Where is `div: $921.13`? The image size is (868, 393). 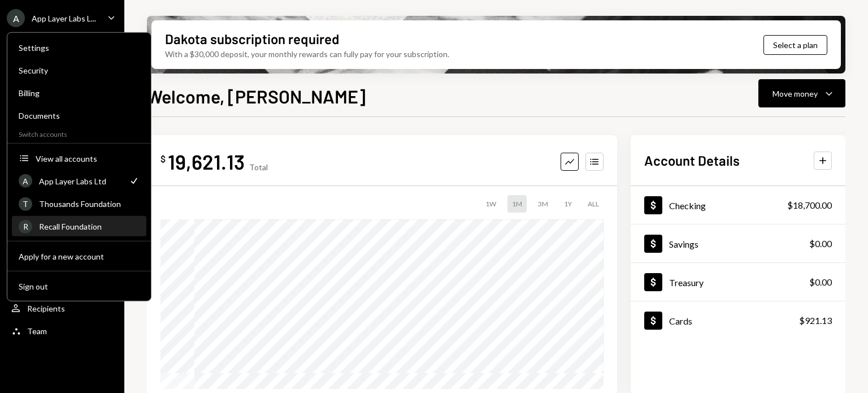
div: $921.13 is located at coordinates (815, 320).